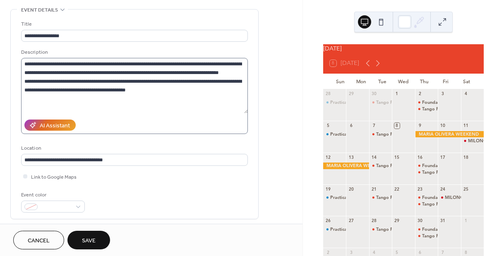 The height and width of the screenshot is (256, 504). What do you see at coordinates (328, 221) in the screenshot?
I see `div: 26` at bounding box center [328, 221].